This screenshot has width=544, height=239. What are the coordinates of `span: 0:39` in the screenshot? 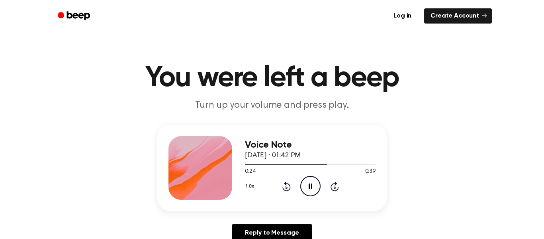 It's located at (370, 171).